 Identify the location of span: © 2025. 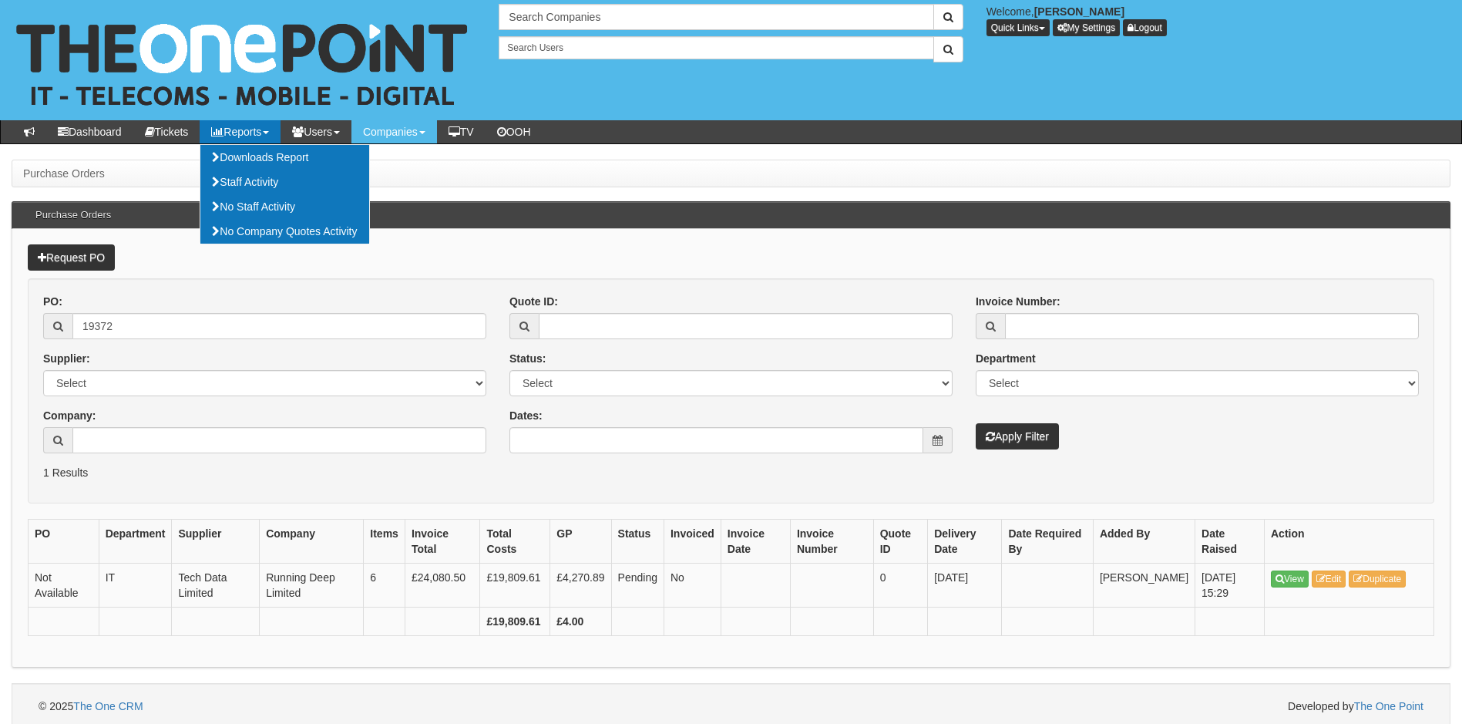
(91, 706).